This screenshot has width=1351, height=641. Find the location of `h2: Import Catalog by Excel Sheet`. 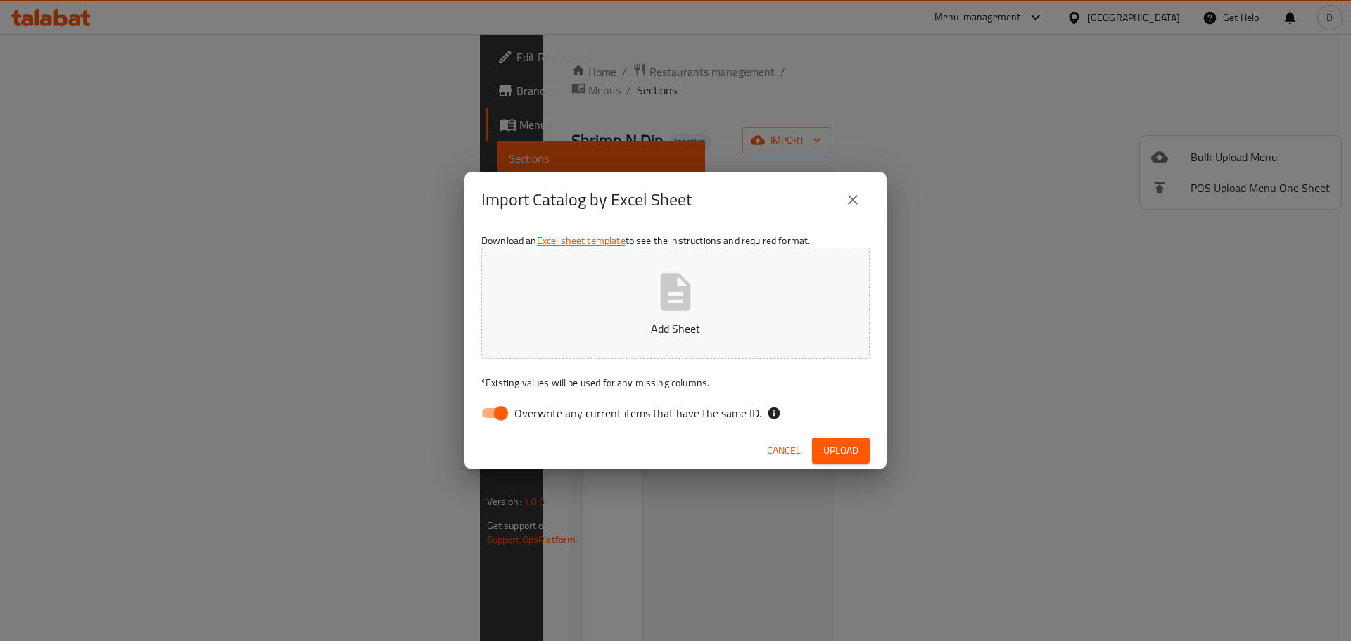

h2: Import Catalog by Excel Sheet is located at coordinates (586, 200).